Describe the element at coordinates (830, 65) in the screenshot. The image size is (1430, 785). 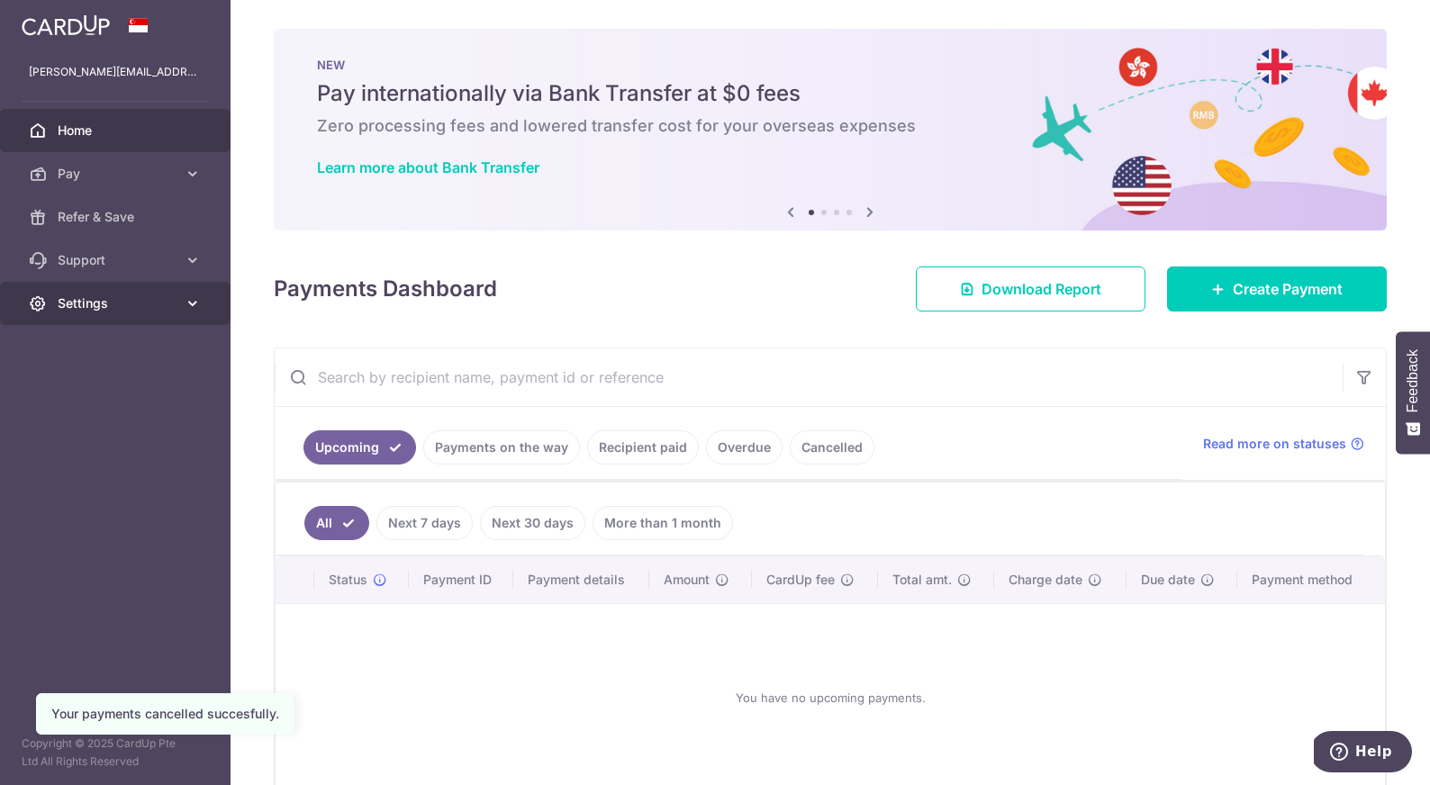
I see `p: NEW` at that location.